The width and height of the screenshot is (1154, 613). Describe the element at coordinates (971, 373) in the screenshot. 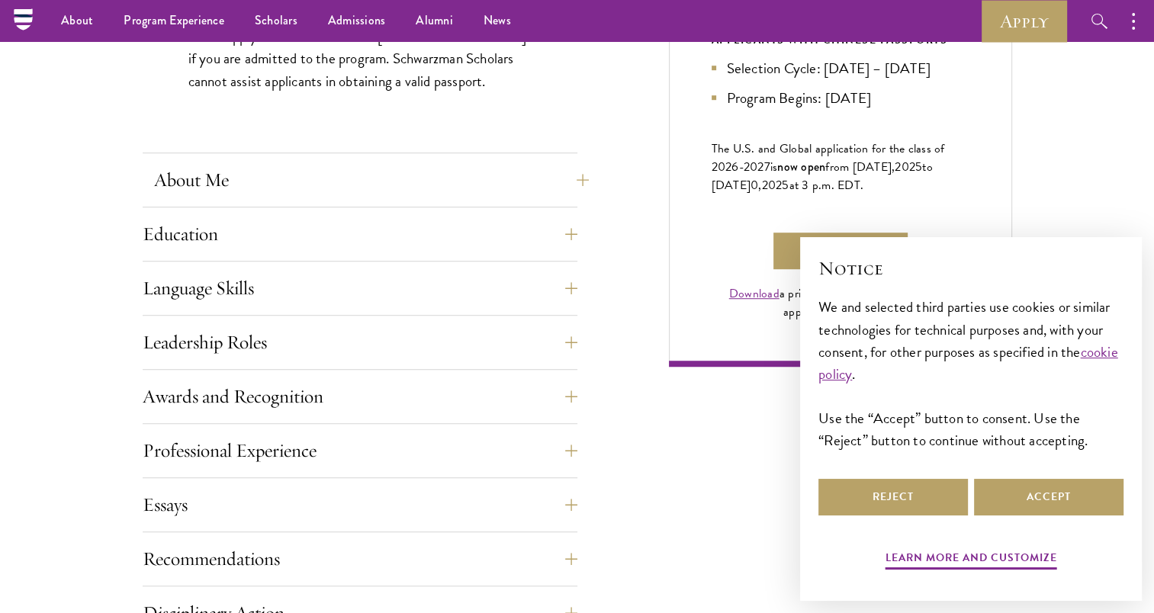

I see `div: We and selected third parties use cookies or similar technologies for technical purposes and, wit...` at that location.